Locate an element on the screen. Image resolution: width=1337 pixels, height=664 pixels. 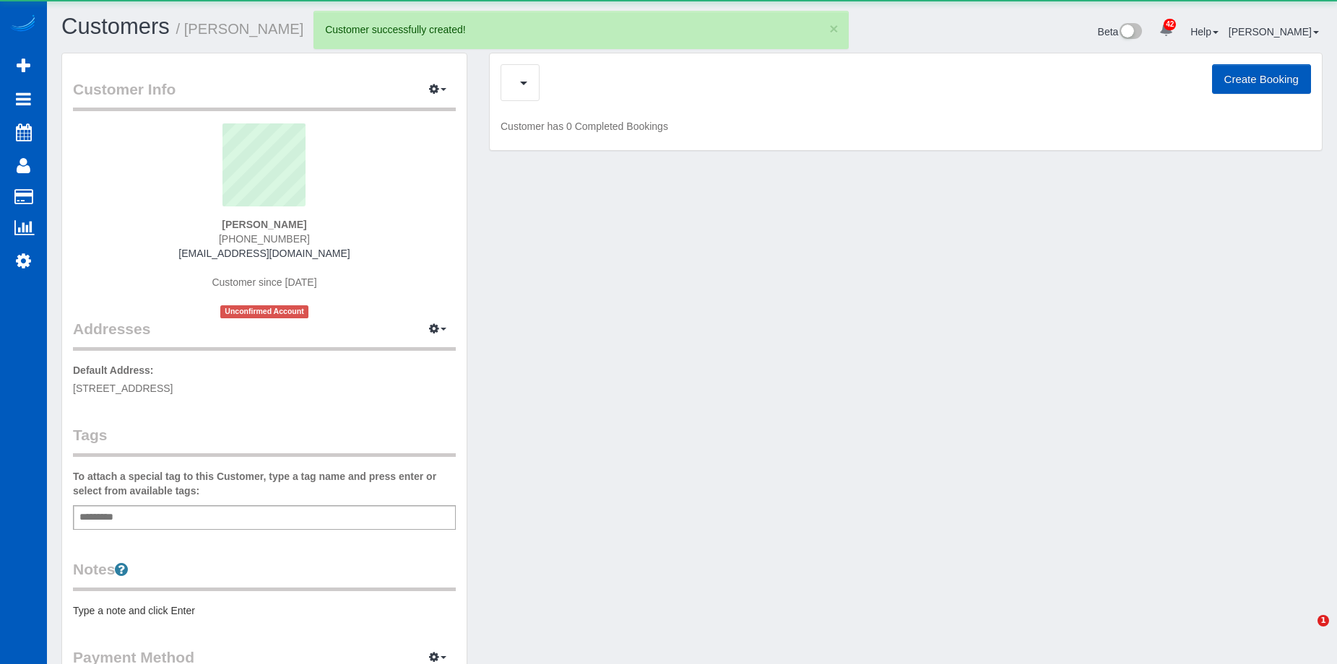
pre: Type a note and click Enter is located at coordinates (264, 611).